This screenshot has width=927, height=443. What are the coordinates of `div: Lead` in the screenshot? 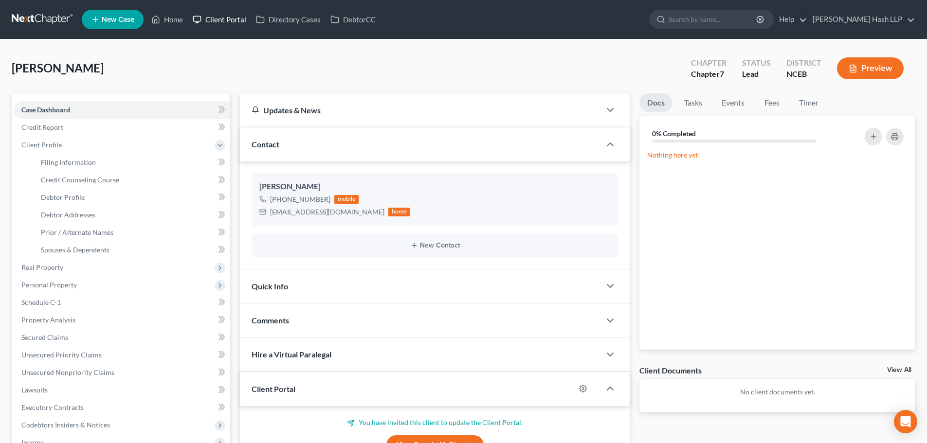 It's located at (756, 74).